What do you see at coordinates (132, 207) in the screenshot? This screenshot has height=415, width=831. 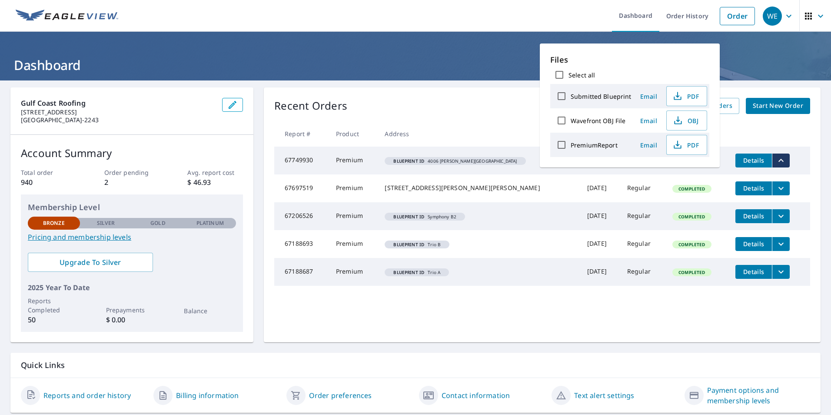 I see `p: Membership Level` at bounding box center [132, 207].